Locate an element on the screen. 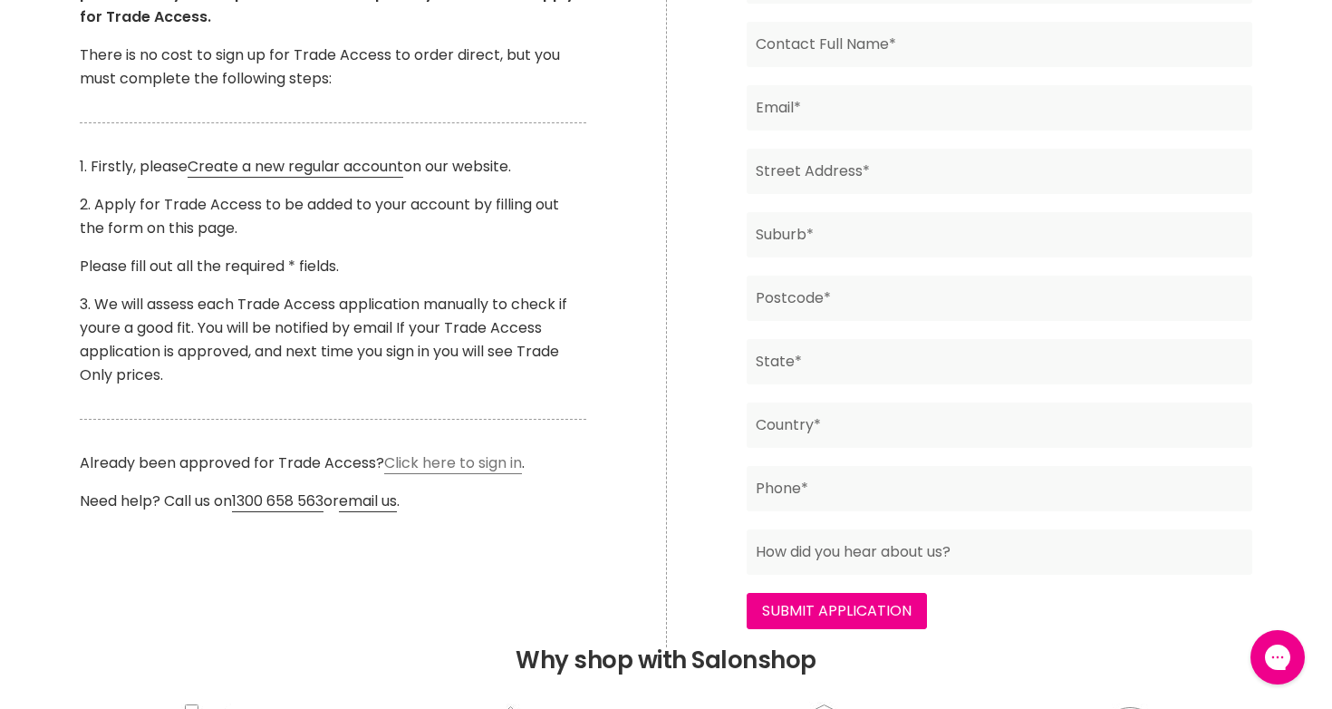 This screenshot has height=709, width=1332. p: 2. Apply for Trade Access to be added to your account by filling out the form on this page. is located at coordinates (333, 217).